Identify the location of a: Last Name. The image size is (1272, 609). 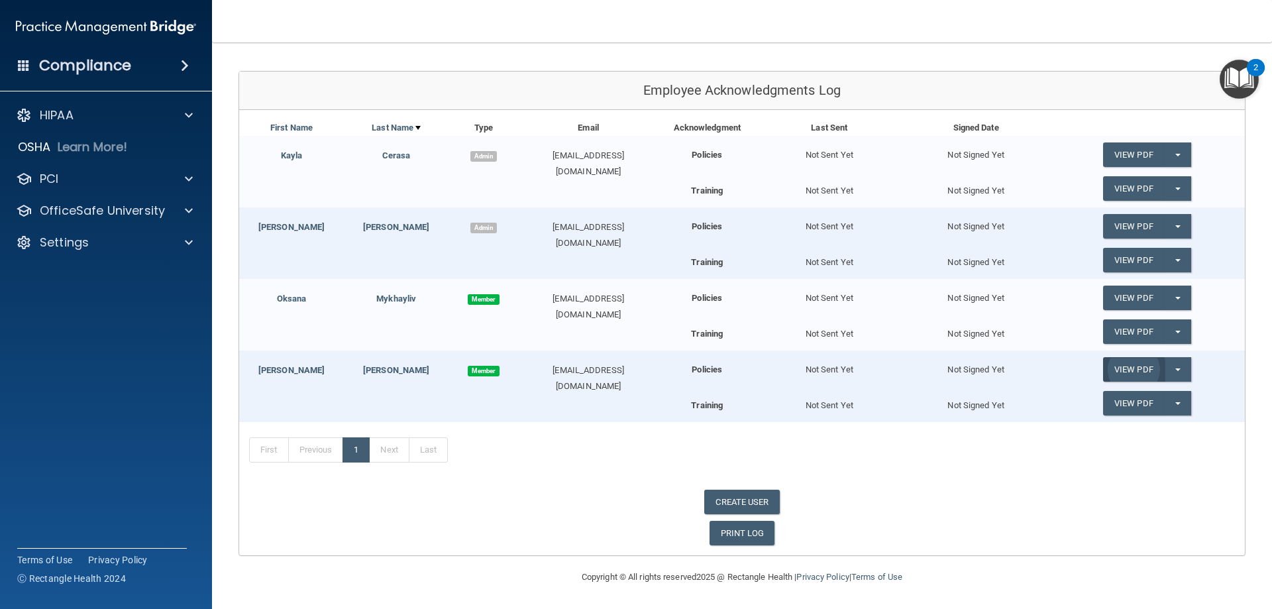
(396, 128).